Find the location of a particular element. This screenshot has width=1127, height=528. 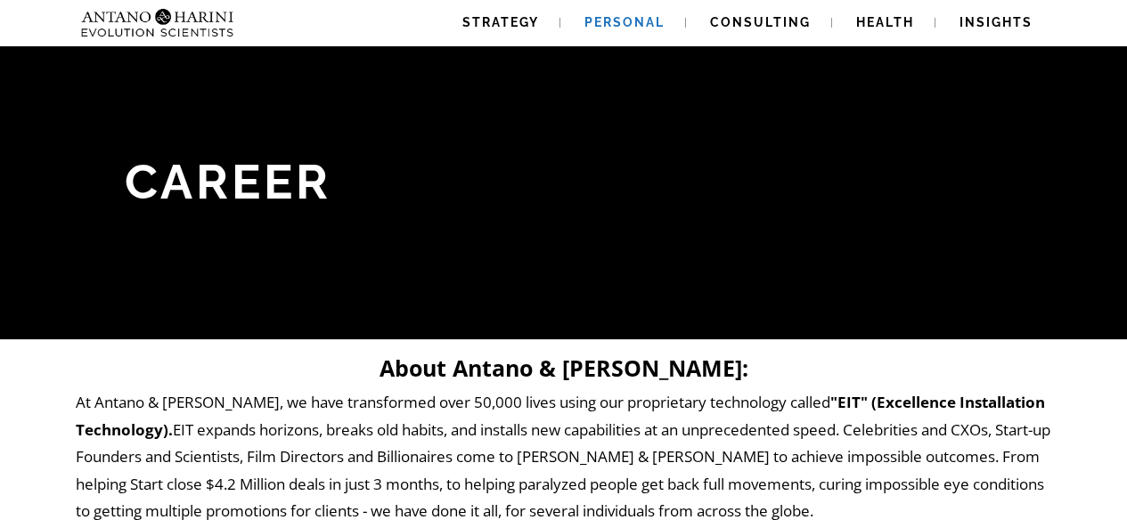

span: Personal is located at coordinates (624, 22).